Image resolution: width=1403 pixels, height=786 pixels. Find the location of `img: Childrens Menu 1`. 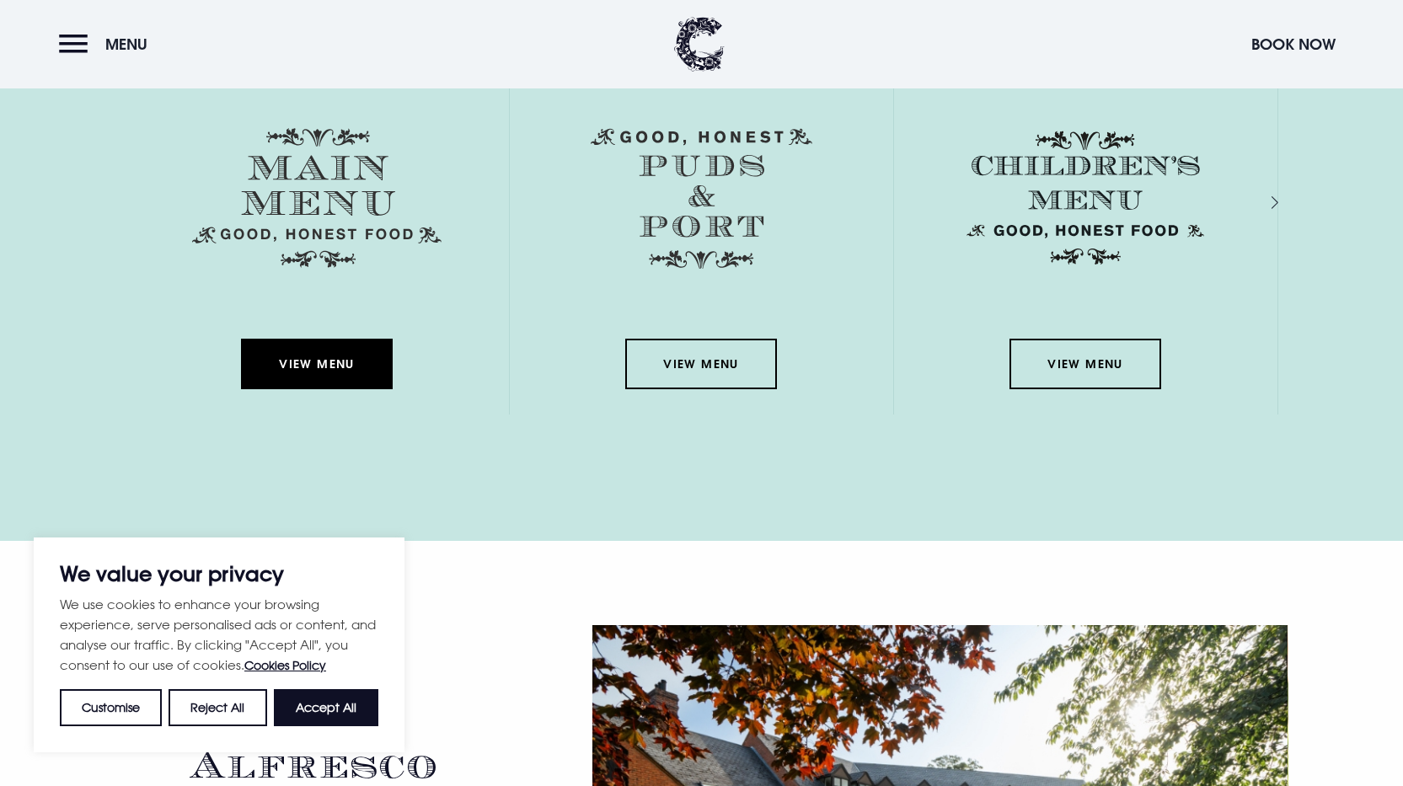

img: Childrens Menu 1 is located at coordinates (1085, 198).